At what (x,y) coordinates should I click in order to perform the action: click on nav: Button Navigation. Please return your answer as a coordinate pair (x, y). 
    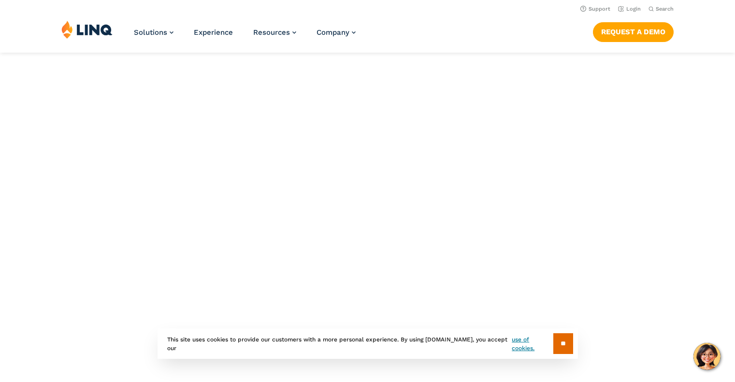
    Looking at the image, I should click on (633, 31).